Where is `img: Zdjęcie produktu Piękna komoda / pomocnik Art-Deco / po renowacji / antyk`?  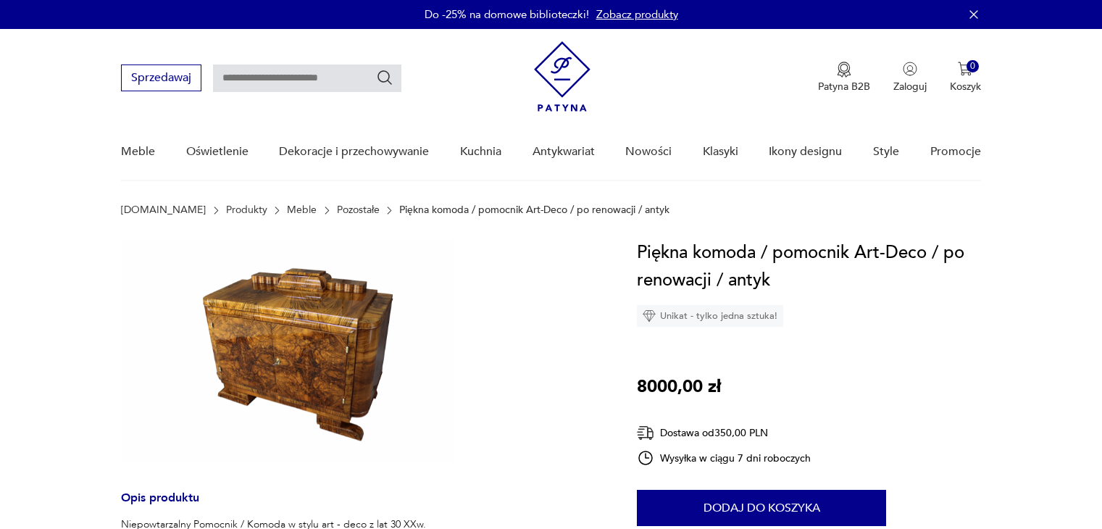 img: Zdjęcie produktu Piękna komoda / pomocnik Art-Deco / po renowacji / antyk is located at coordinates (288, 350).